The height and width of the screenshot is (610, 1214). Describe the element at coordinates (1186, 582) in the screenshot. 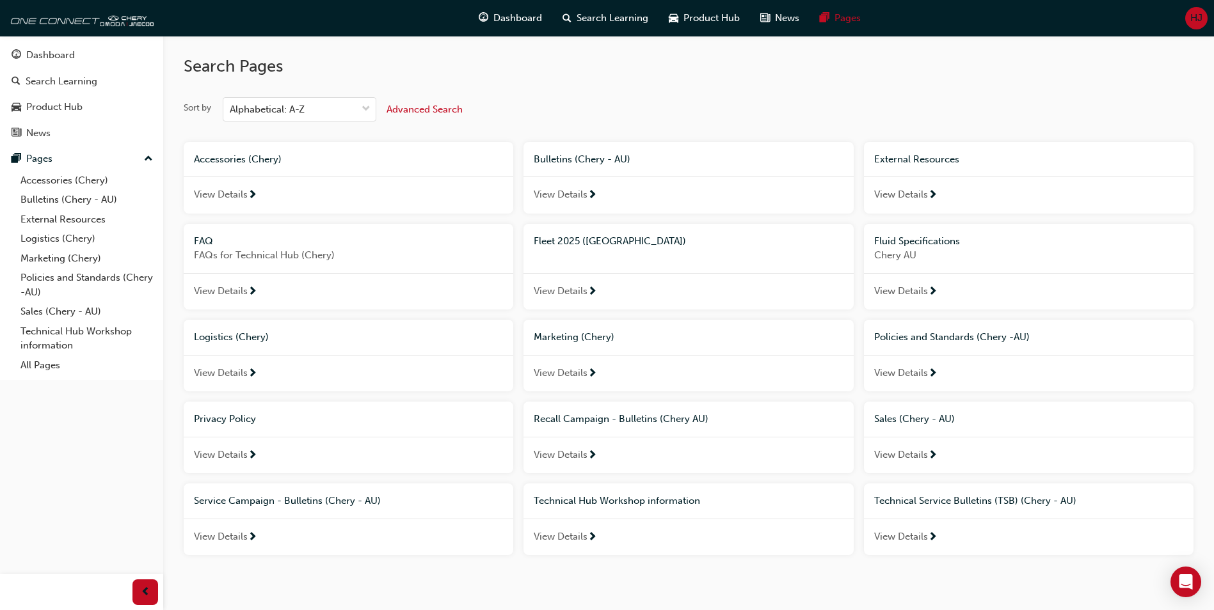

I see `div: Open Intercom Messenger` at that location.